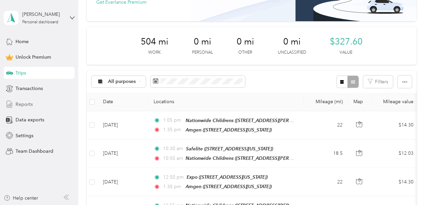  Describe the element at coordinates (395, 102) in the screenshot. I see `th: Mileage value` at that location.